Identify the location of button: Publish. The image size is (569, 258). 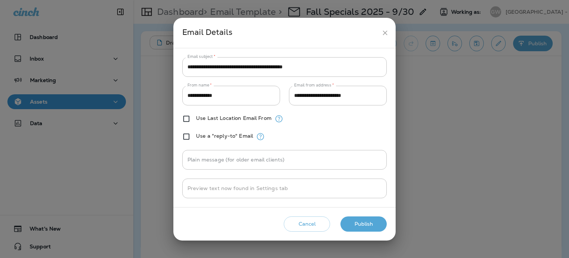
(364, 224).